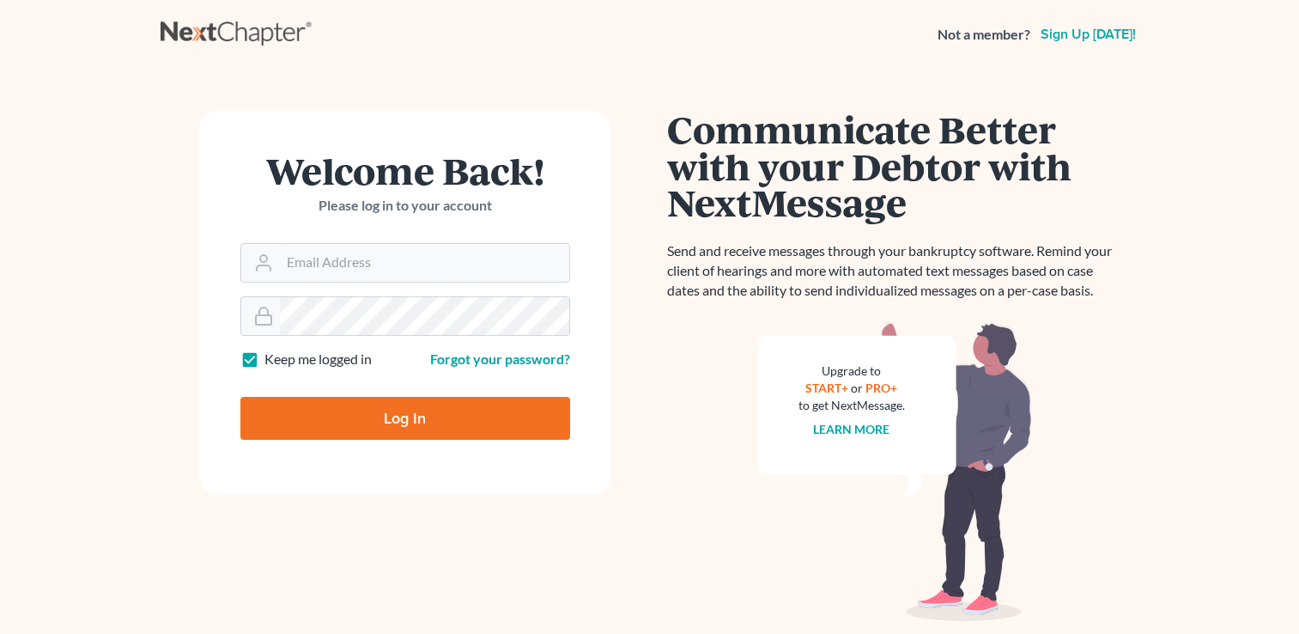 The image size is (1299, 634). I want to click on label: Keep me logged in, so click(318, 359).